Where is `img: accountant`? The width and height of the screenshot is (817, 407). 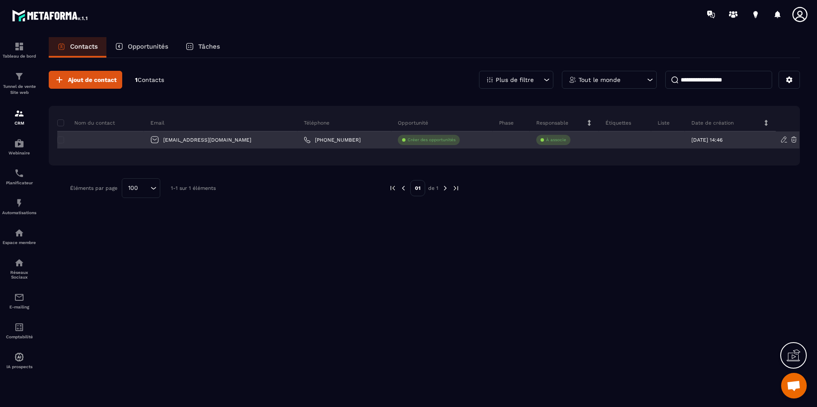
img: accountant is located at coordinates (19, 328).